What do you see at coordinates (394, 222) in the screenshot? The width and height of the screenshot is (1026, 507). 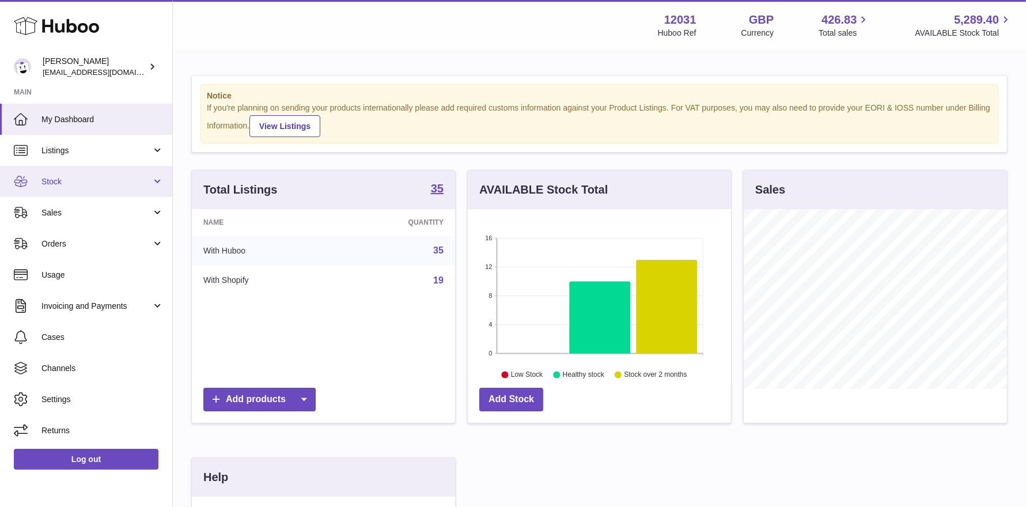 I see `th: Quantity` at bounding box center [394, 222].